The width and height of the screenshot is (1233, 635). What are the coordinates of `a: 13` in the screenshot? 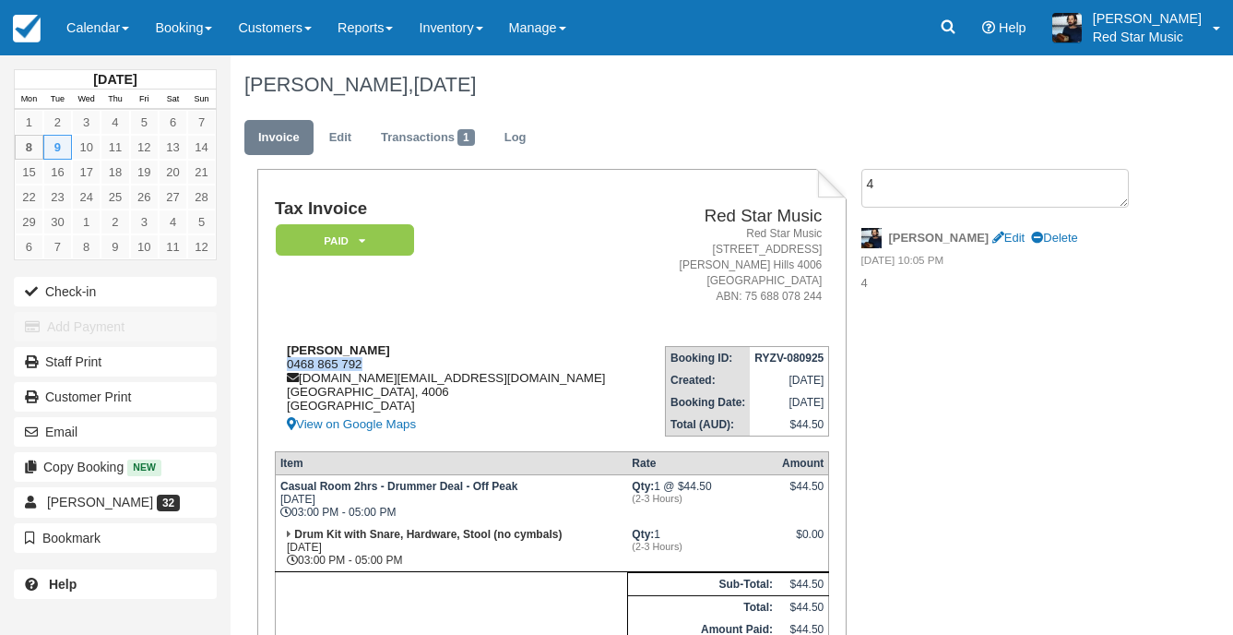 It's located at (172, 147).